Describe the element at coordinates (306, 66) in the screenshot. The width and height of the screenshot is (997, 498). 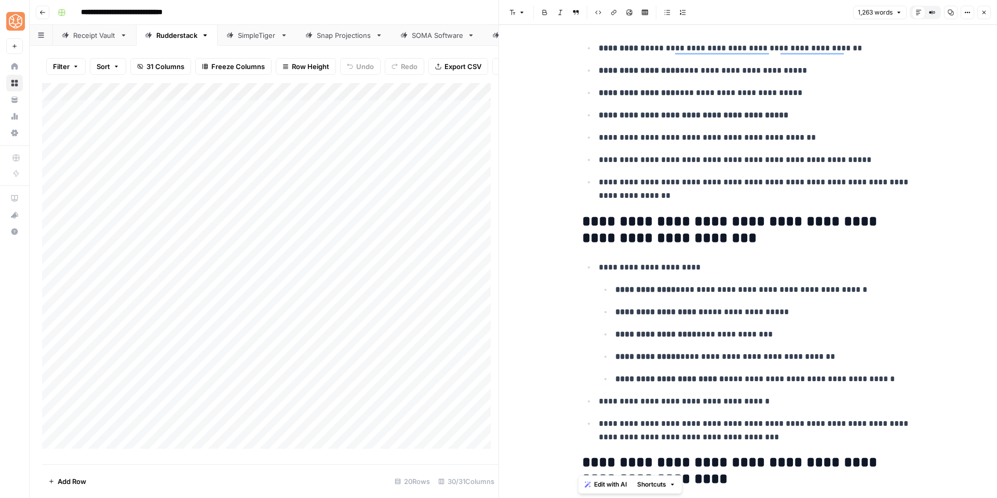
I see `button: Row Height` at that location.